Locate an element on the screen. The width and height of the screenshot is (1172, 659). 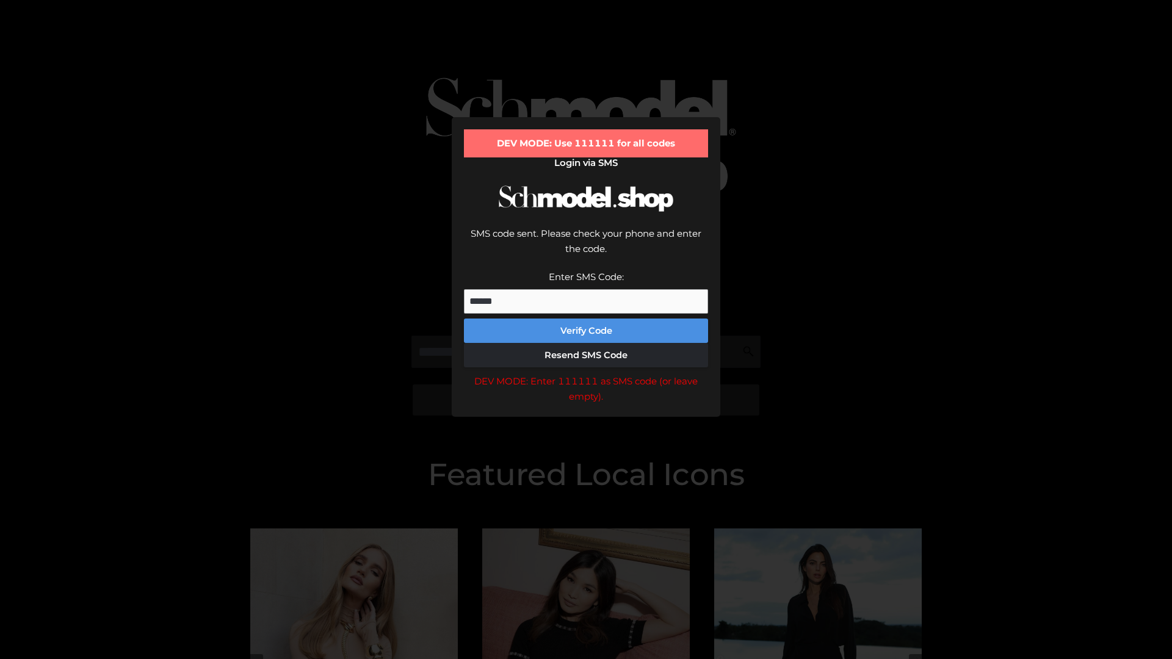
button: Resend SMS Code is located at coordinates (586, 355).